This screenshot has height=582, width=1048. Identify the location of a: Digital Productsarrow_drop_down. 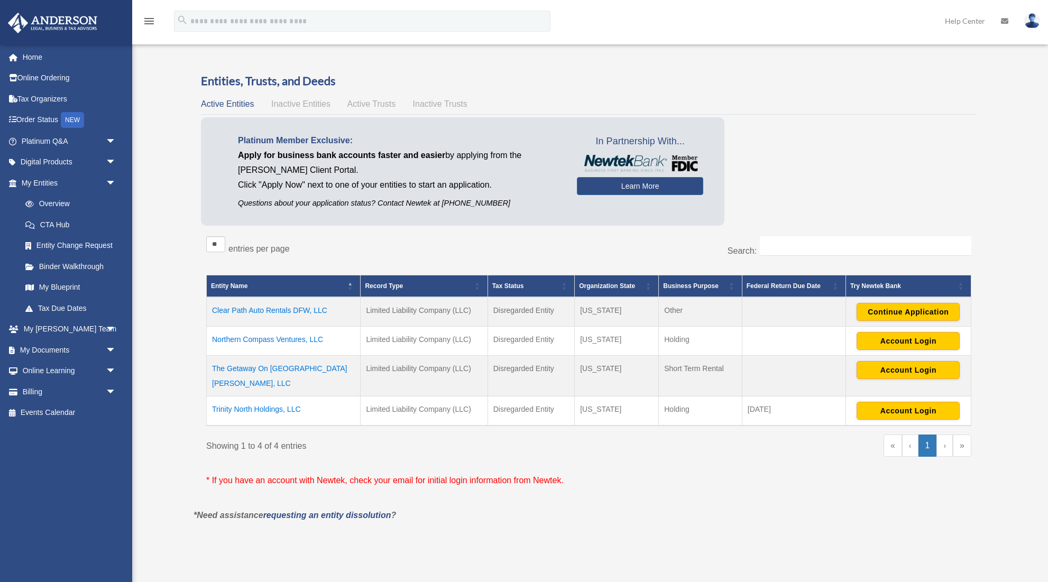
(70, 162).